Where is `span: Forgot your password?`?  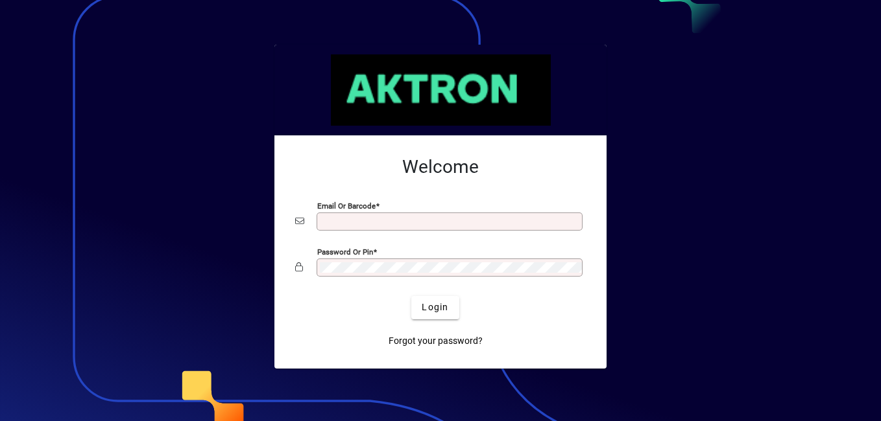 span: Forgot your password? is located at coordinates (435, 341).